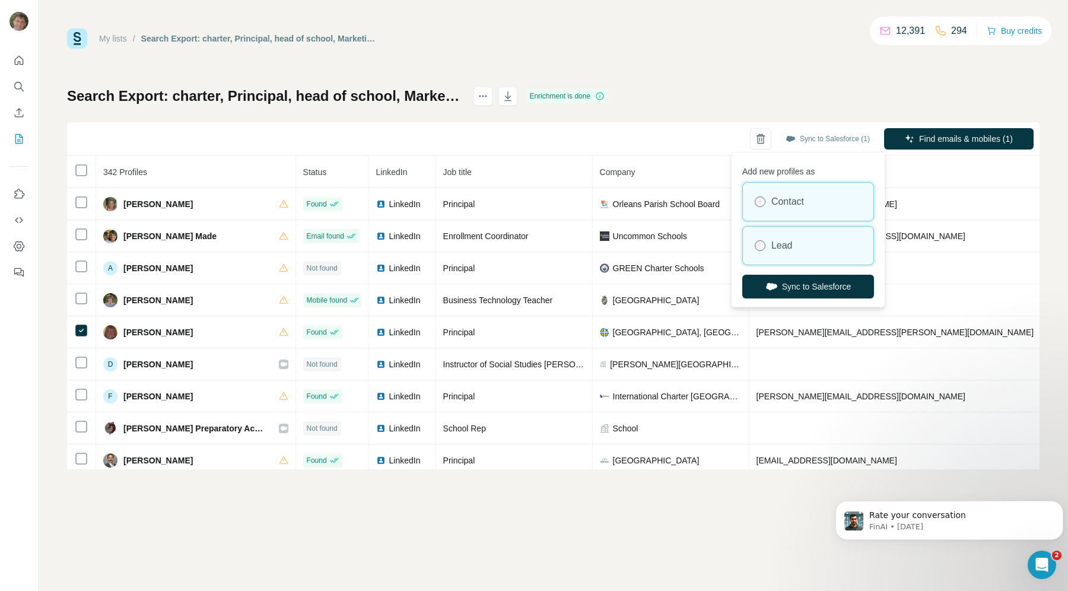  I want to click on span: Rate your conversation, so click(87, 39).